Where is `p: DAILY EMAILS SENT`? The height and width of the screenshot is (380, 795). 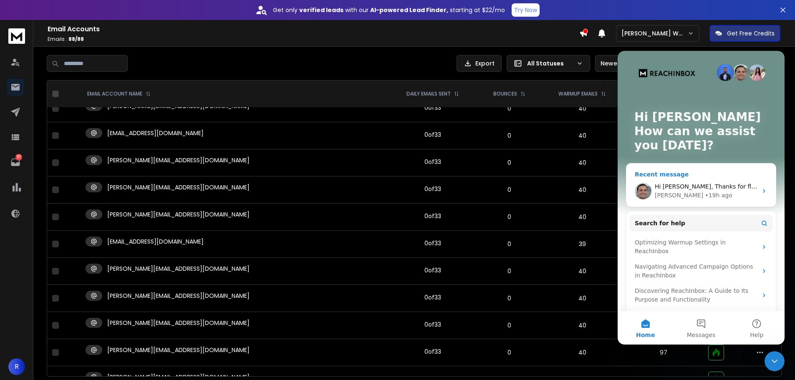 p: DAILY EMAILS SENT is located at coordinates (429, 94).